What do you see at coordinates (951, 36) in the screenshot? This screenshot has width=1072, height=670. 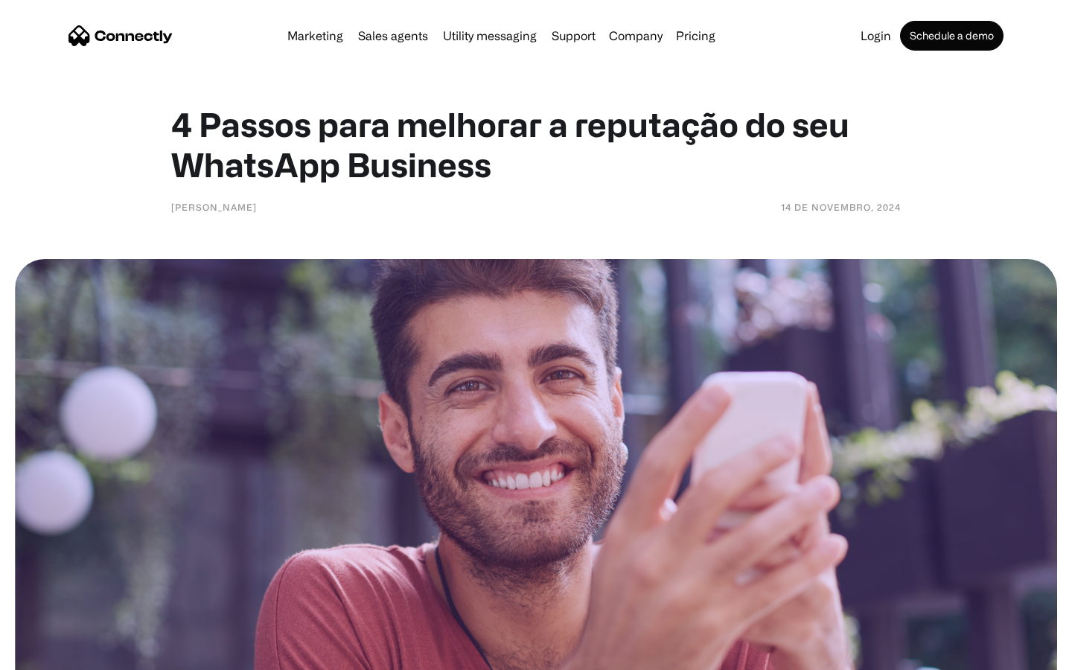 I see `a: Schedule a demo` at bounding box center [951, 36].